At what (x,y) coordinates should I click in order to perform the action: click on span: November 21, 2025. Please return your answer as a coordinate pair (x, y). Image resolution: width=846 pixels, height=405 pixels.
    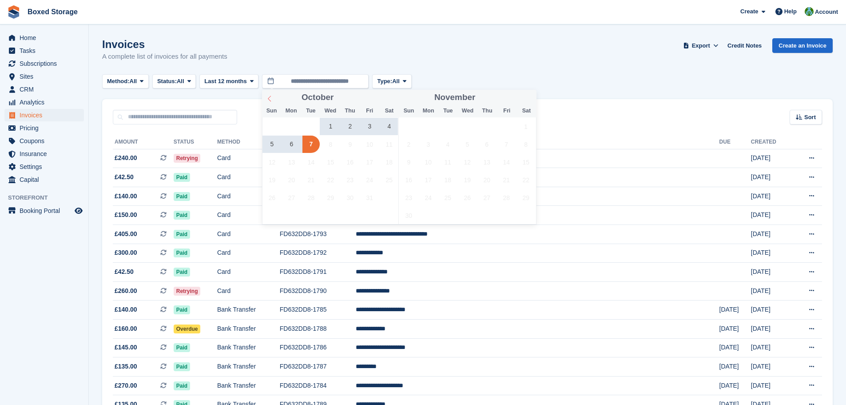
    Looking at the image, I should click on (506, 179).